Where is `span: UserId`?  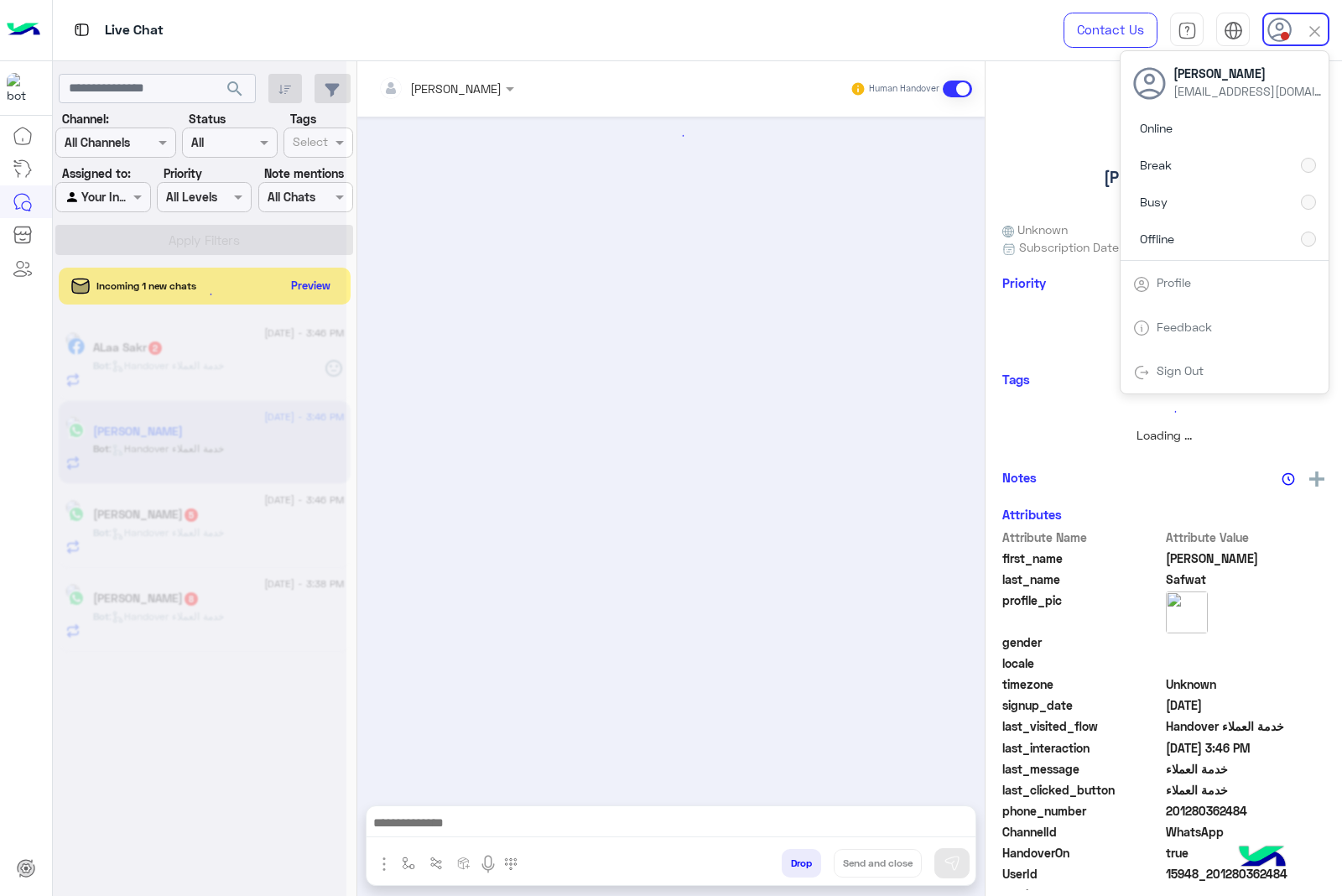
span: UserId is located at coordinates (1082, 873).